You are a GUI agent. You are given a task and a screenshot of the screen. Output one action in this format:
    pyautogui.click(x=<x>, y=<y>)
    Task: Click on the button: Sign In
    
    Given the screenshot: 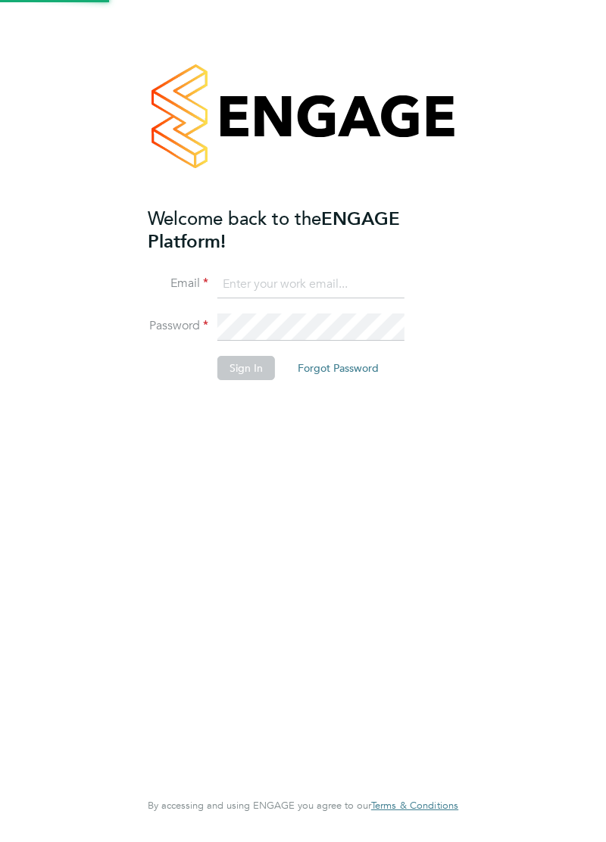 What is the action you would take?
    pyautogui.click(x=246, y=368)
    